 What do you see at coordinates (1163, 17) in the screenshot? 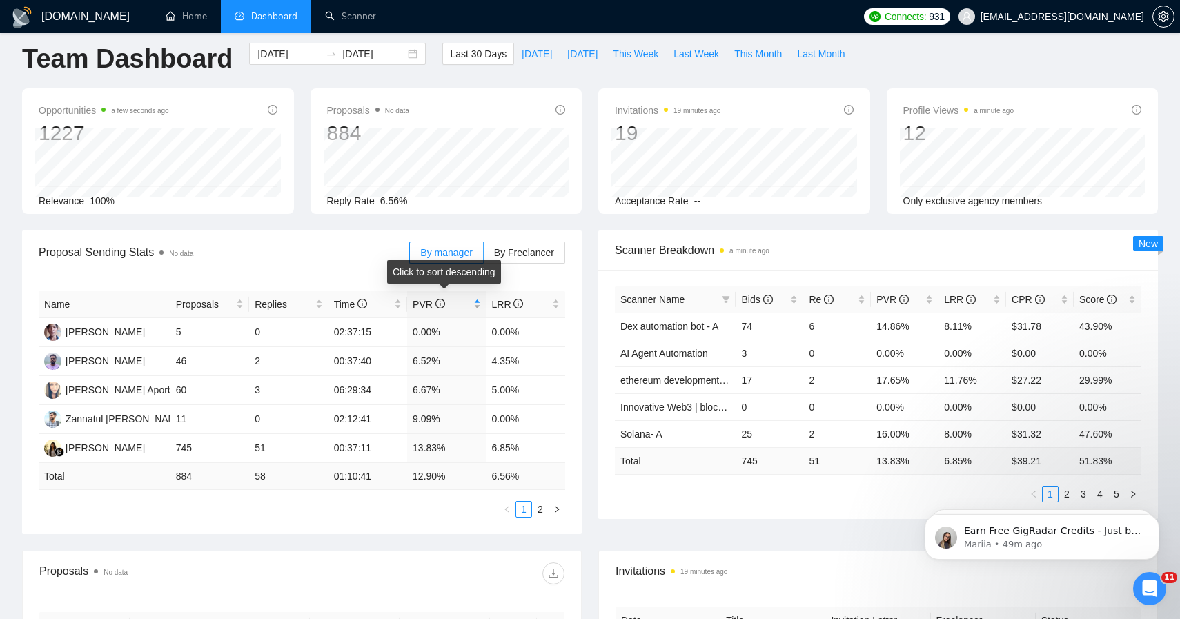
I see `button: setting` at bounding box center [1163, 17].